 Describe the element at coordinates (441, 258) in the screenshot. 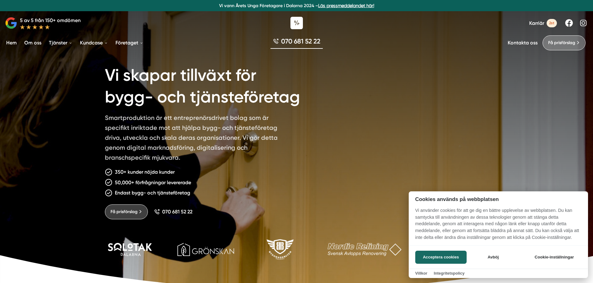

I see `button: Acceptera cookies` at that location.